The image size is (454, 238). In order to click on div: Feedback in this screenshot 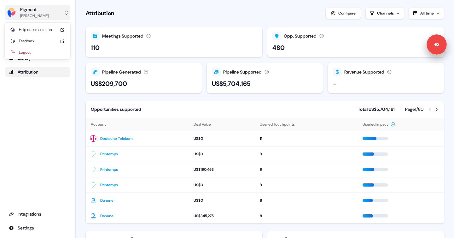, I will do `click(38, 41)`.